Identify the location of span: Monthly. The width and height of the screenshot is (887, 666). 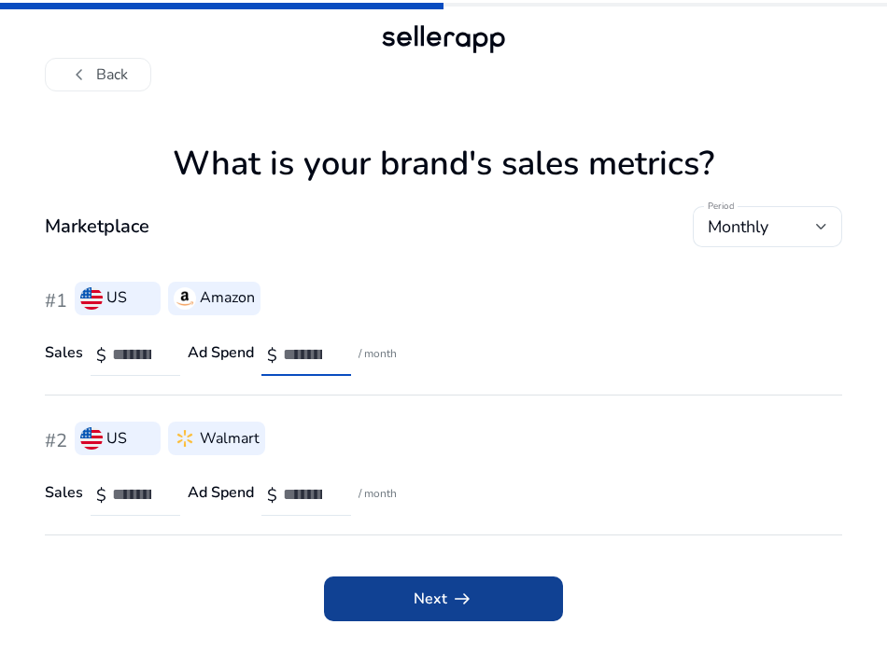
(737, 227).